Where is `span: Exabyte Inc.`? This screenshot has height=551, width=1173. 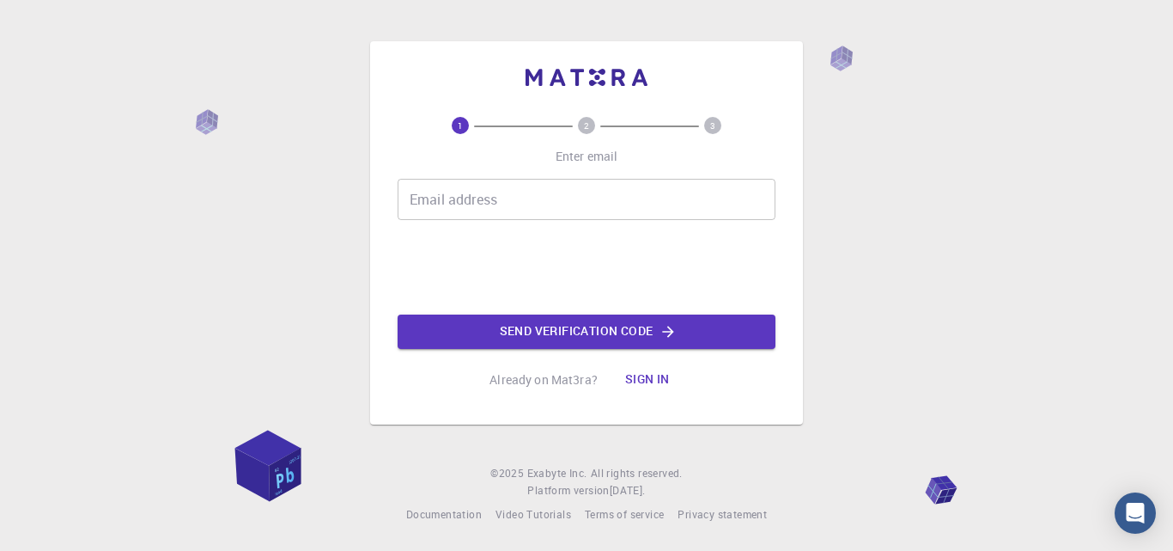 span: Exabyte Inc. is located at coordinates (557, 472).